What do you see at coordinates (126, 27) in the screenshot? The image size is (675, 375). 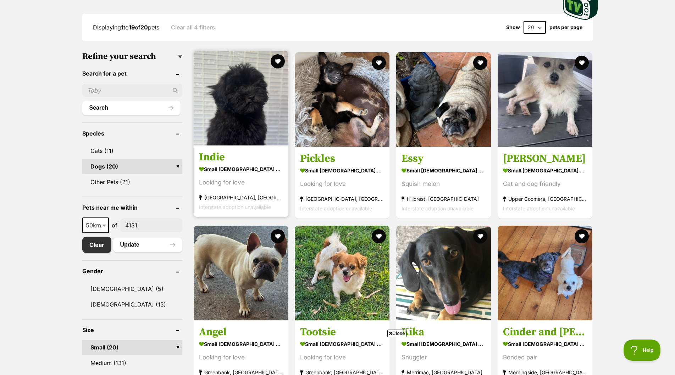 I see `span: Displaying to of pets` at bounding box center [126, 27].